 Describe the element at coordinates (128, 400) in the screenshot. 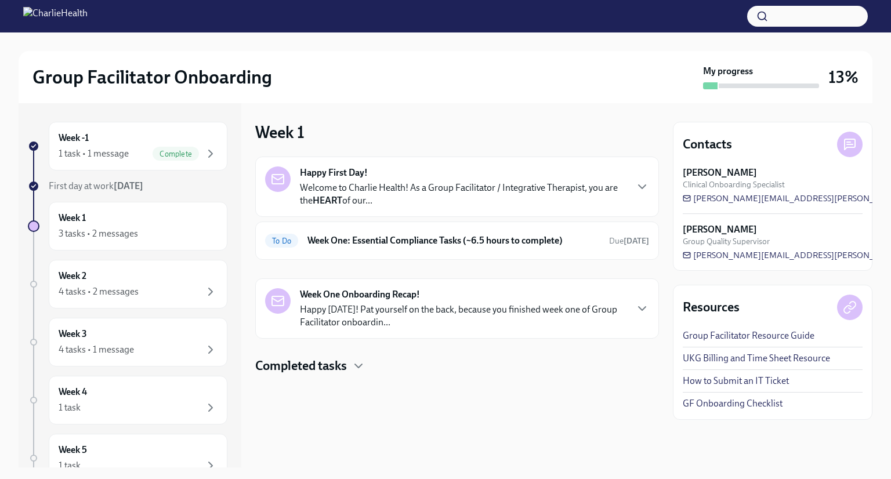

I see `a: Week 41 task` at that location.